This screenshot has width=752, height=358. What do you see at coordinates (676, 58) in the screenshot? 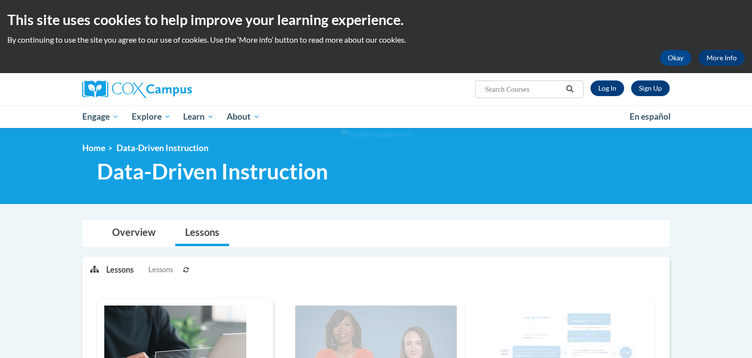
I see `button: Okay` at bounding box center [676, 58].